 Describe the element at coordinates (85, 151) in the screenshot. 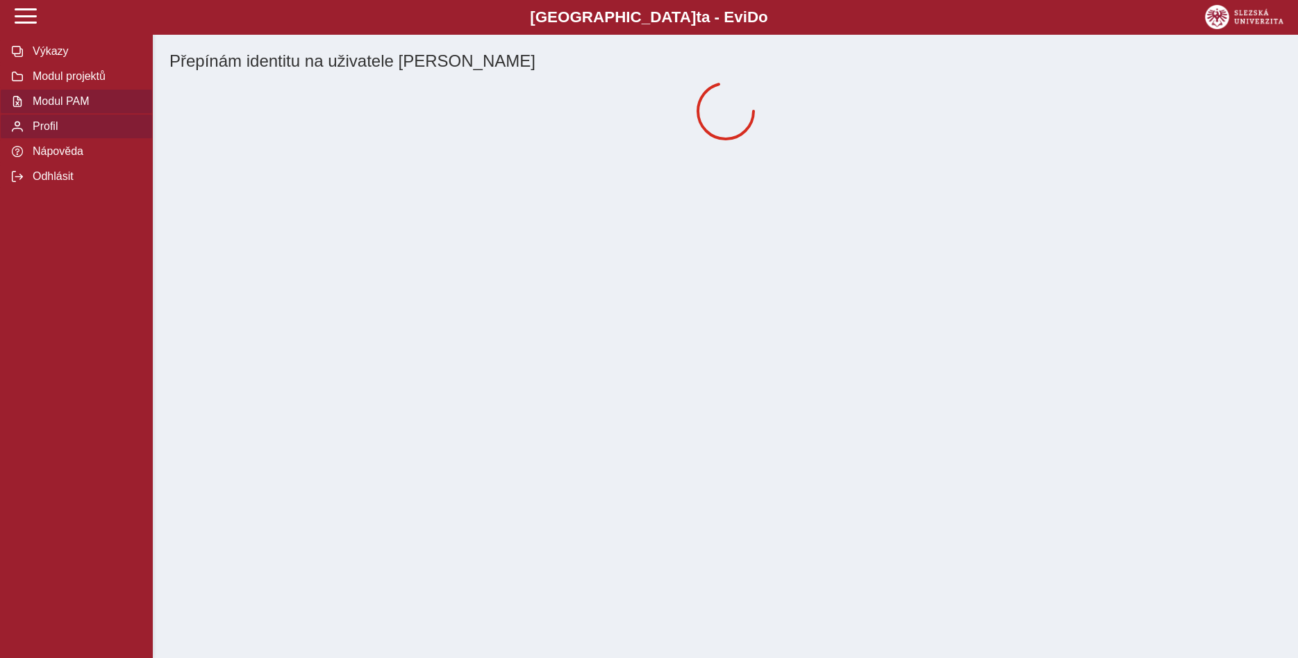

I see `span: Nápověda` at that location.